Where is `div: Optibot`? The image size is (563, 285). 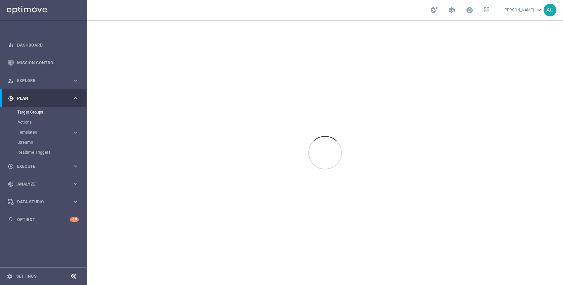 div: Optibot is located at coordinates (43, 220).